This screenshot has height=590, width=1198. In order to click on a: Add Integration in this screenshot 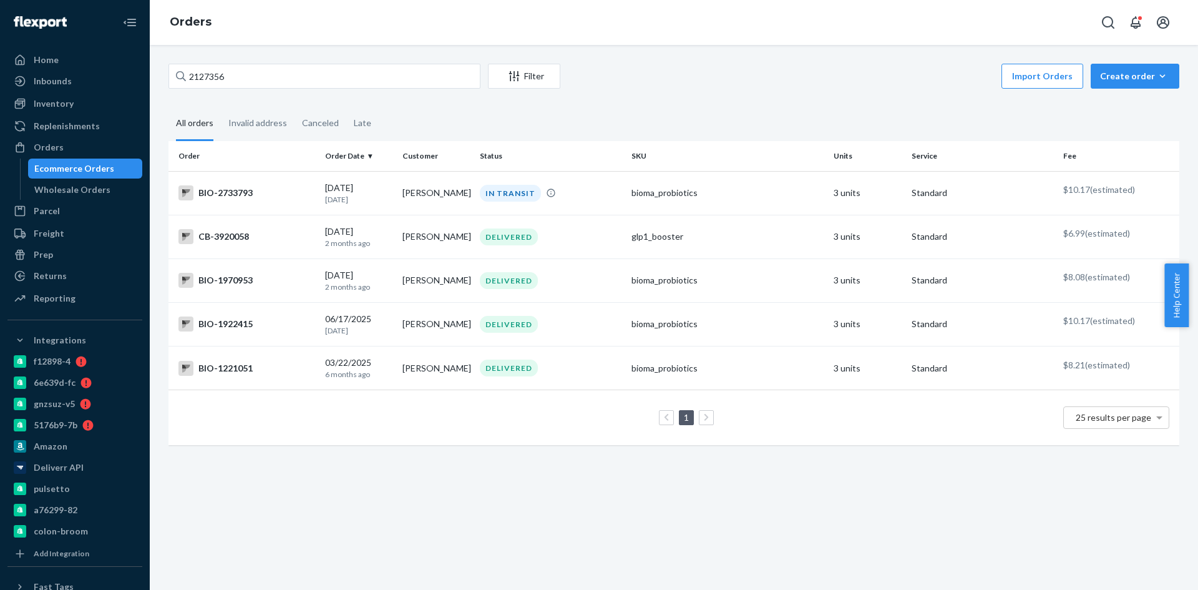, I will do `click(75, 554)`.